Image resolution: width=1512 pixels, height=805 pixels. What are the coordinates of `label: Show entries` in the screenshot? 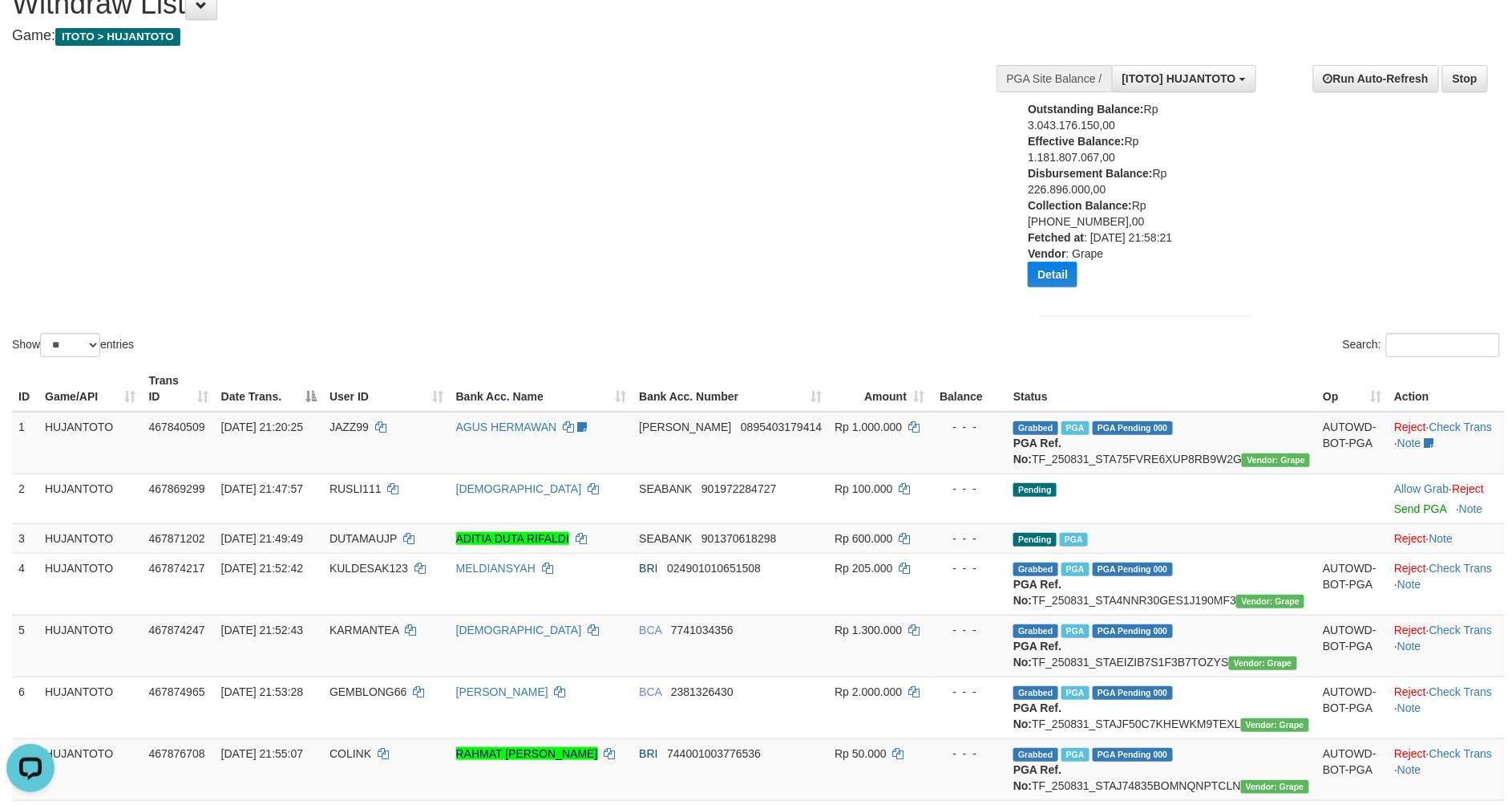 It's located at (73, 345).